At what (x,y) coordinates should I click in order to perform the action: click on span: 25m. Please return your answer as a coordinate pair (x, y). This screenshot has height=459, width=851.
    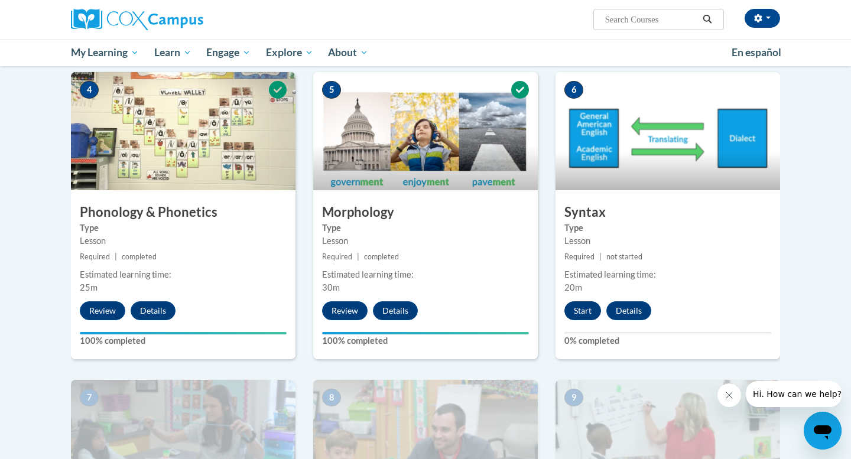
    Looking at the image, I should click on (89, 287).